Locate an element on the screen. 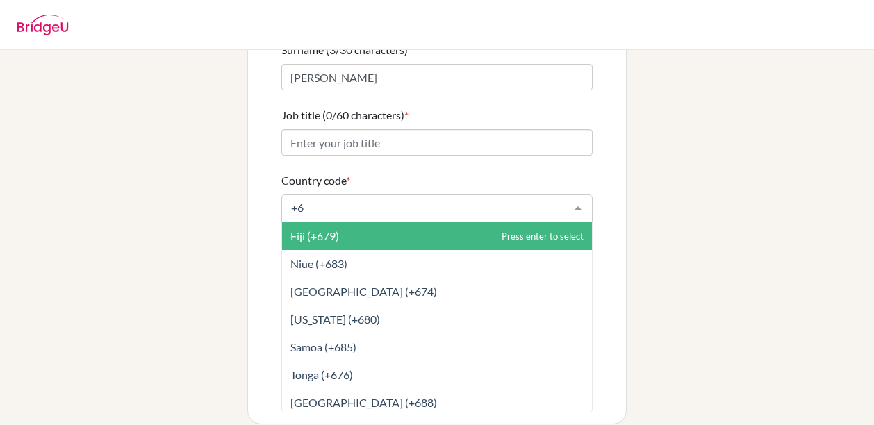  label: Job title (0/60 characters) is located at coordinates (344, 115).